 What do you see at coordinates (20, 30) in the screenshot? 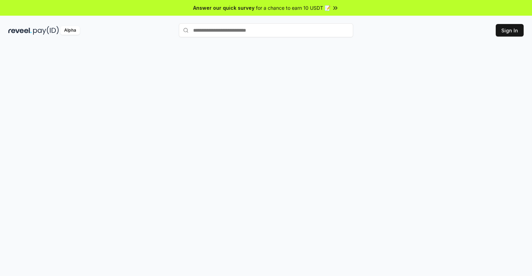
I see `img: reveel_dark` at bounding box center [20, 30].